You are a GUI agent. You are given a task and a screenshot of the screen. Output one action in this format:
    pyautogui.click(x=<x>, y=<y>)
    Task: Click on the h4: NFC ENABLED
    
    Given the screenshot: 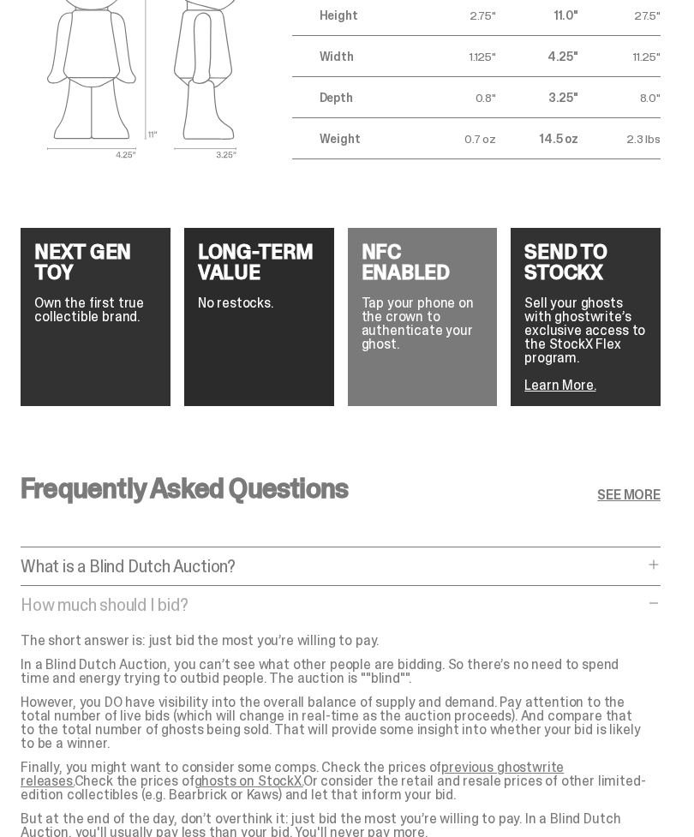 What is the action you would take?
    pyautogui.click(x=422, y=262)
    